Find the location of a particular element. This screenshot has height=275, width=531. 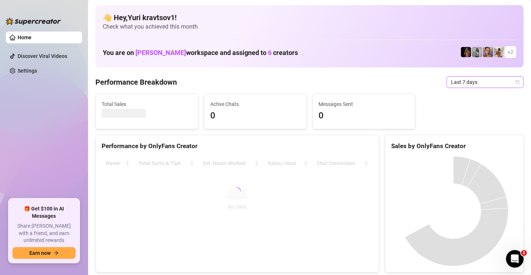

span: Earn now is located at coordinates (40, 253).